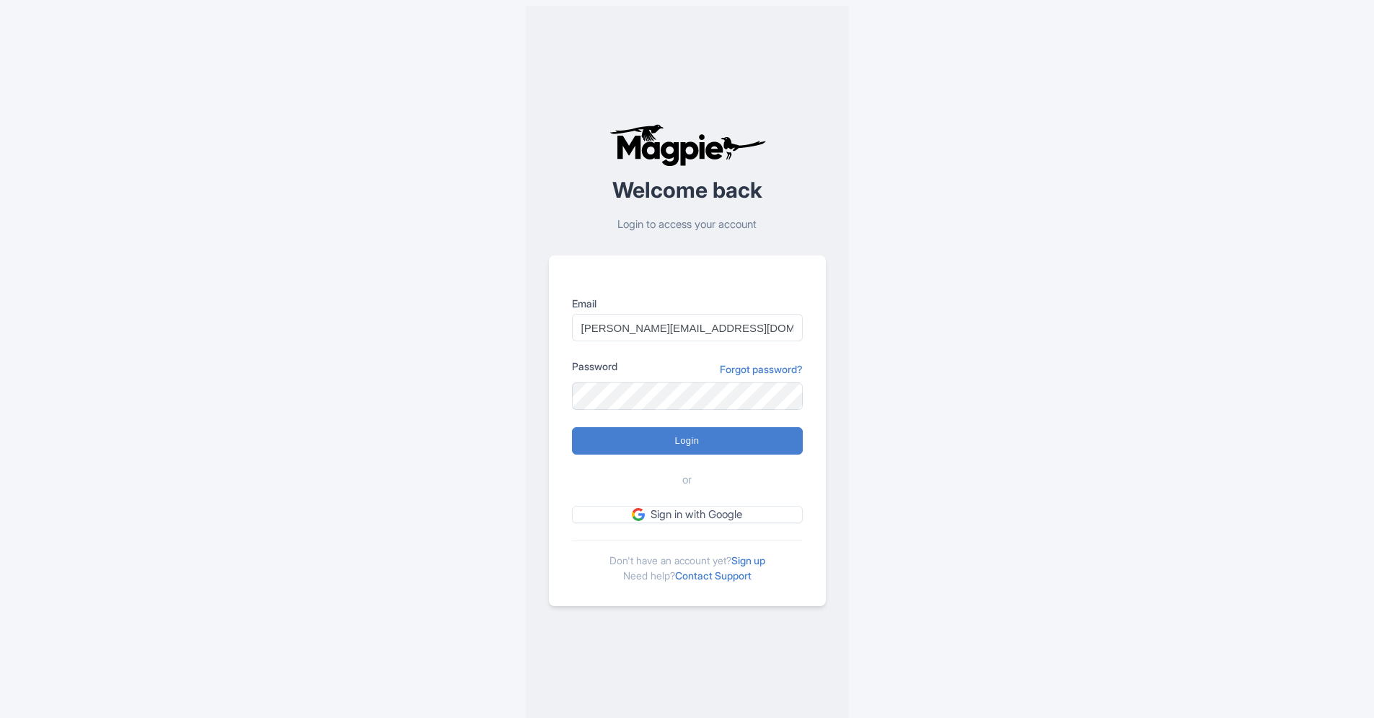  Describe the element at coordinates (688, 303) in the screenshot. I see `label: Email` at that location.